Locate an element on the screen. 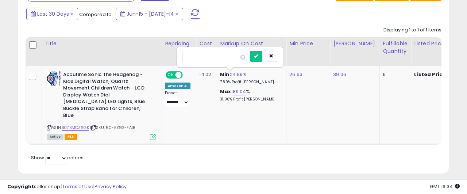  div: Fulfillable Quantity is located at coordinates (395, 47).